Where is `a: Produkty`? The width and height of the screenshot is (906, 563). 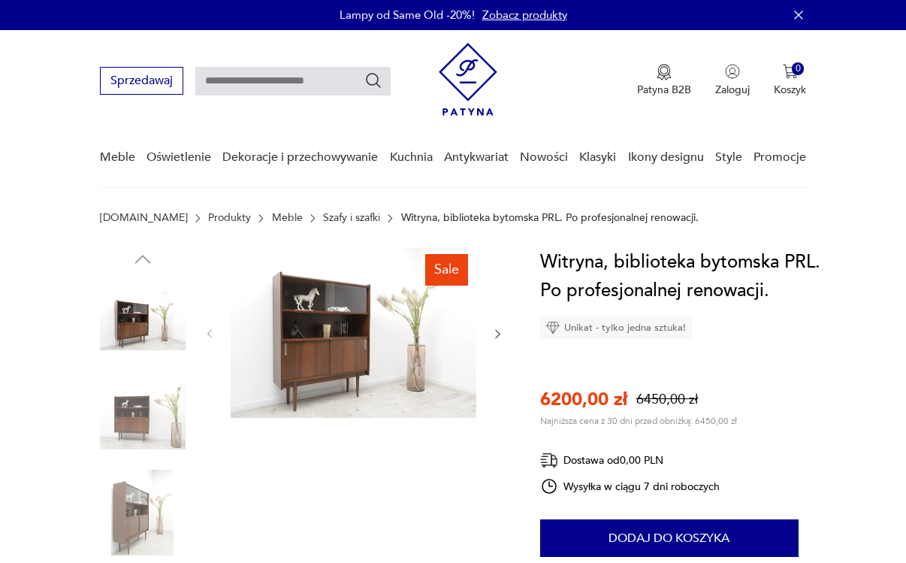 a: Produkty is located at coordinates (229, 218).